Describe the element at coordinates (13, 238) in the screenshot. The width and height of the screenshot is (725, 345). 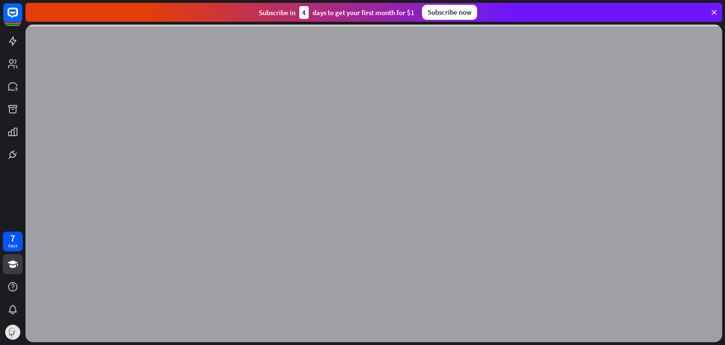
I see `div: 7` at that location.